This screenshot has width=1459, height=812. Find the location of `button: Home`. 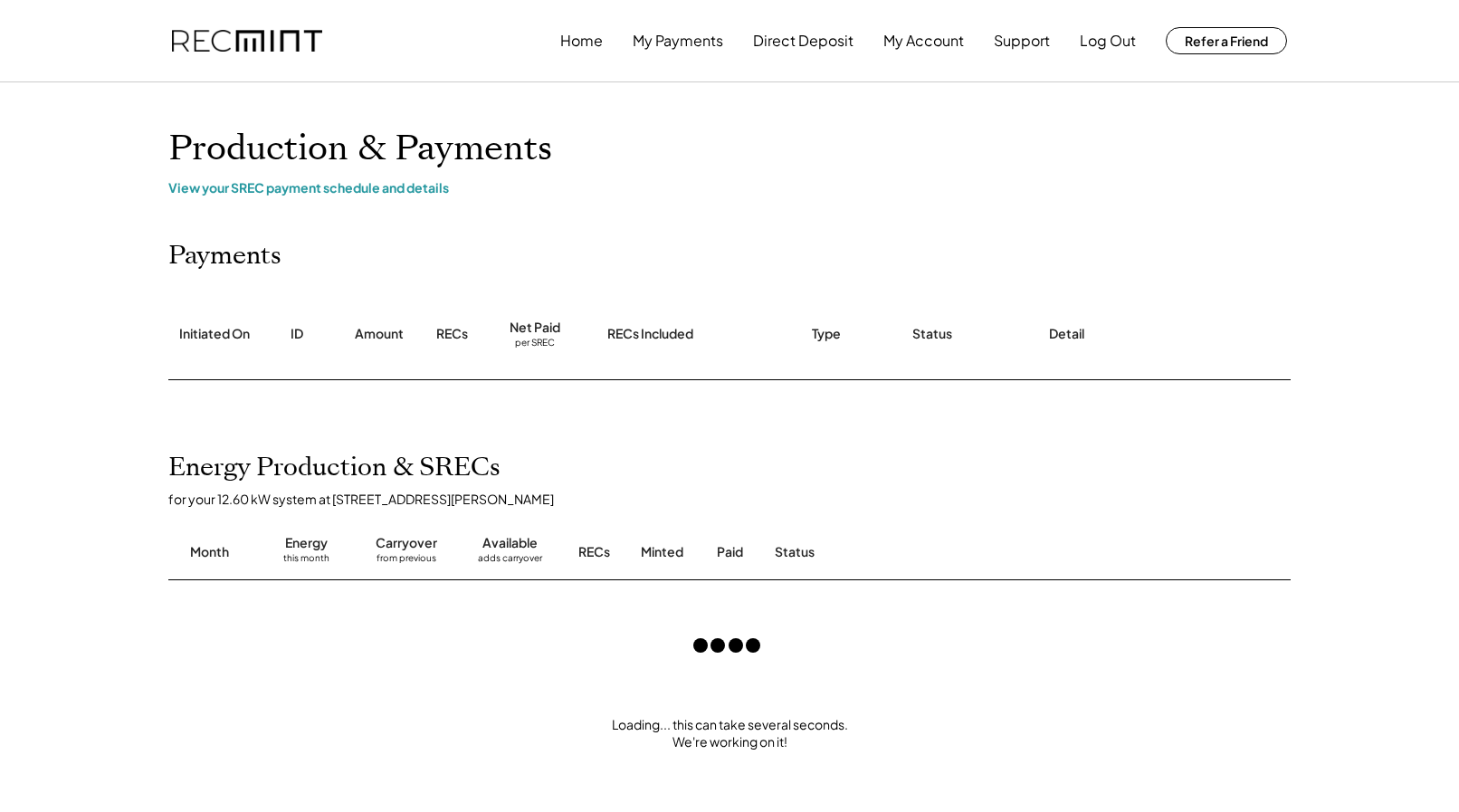

button: Home is located at coordinates (581, 41).